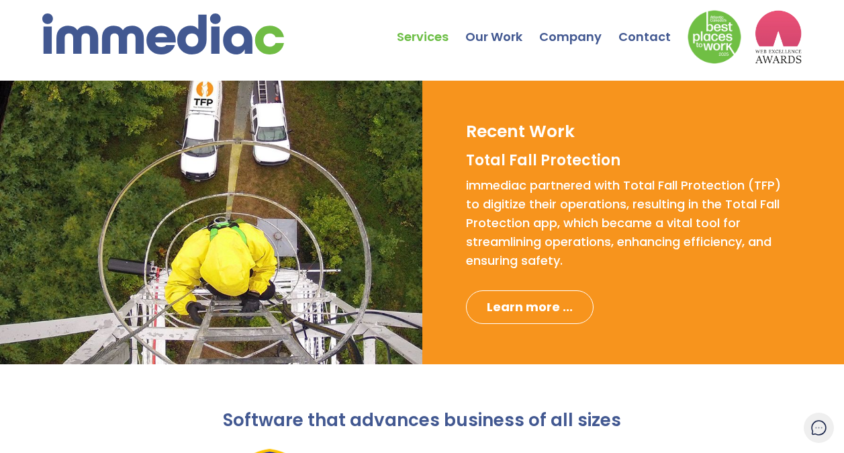 Image resolution: width=844 pixels, height=453 pixels. What do you see at coordinates (715, 37) in the screenshot?
I see `img: Down` at bounding box center [715, 37].